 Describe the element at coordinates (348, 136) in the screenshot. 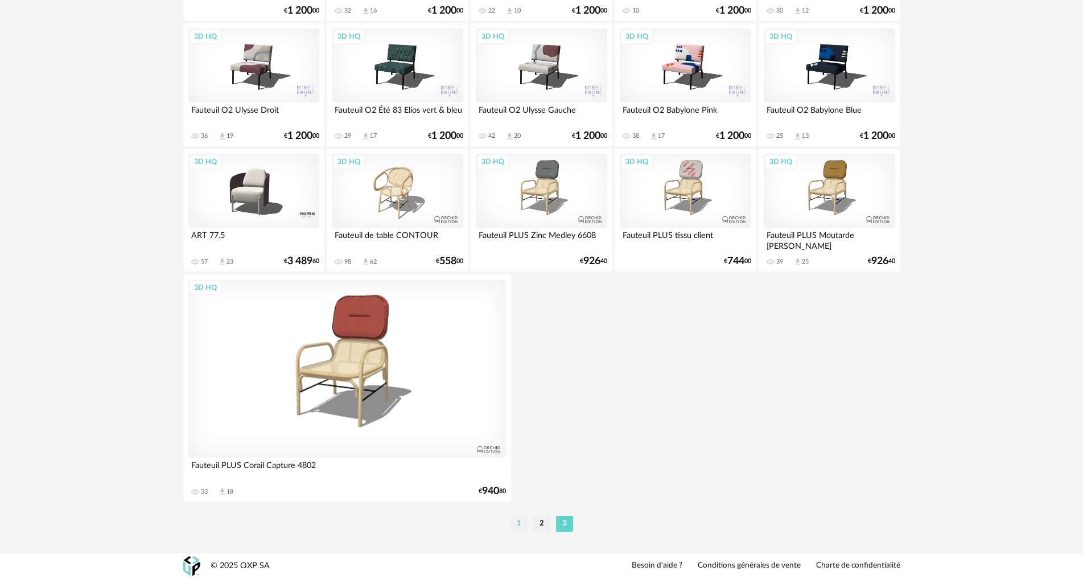

I see `div: 29` at that location.